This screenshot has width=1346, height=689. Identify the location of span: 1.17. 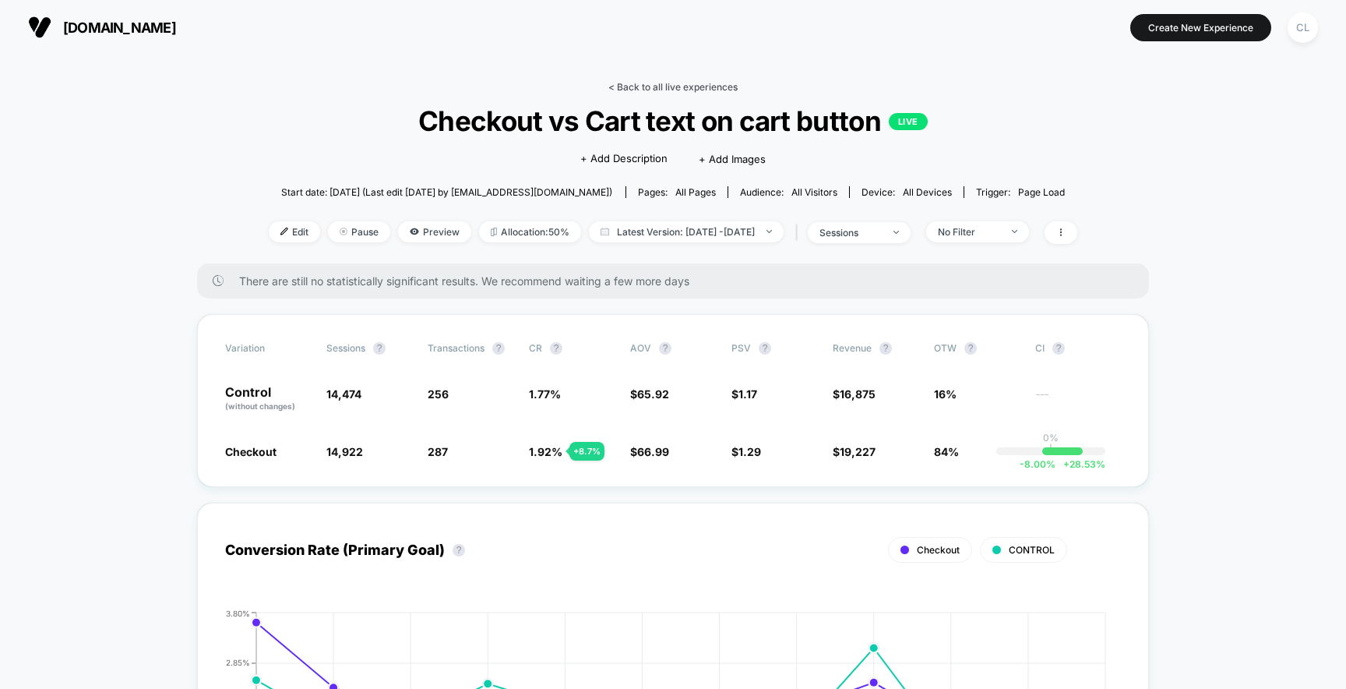
(748, 393).